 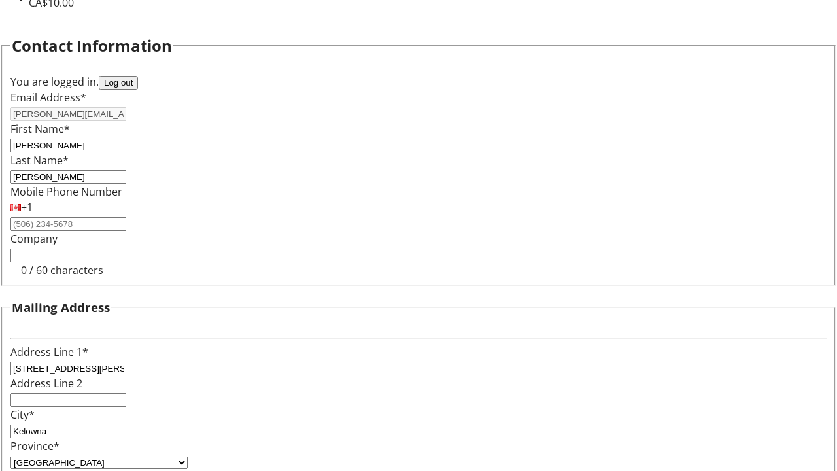 What do you see at coordinates (418, 82) in the screenshot?
I see `div: You are logged in.` at bounding box center [418, 82].